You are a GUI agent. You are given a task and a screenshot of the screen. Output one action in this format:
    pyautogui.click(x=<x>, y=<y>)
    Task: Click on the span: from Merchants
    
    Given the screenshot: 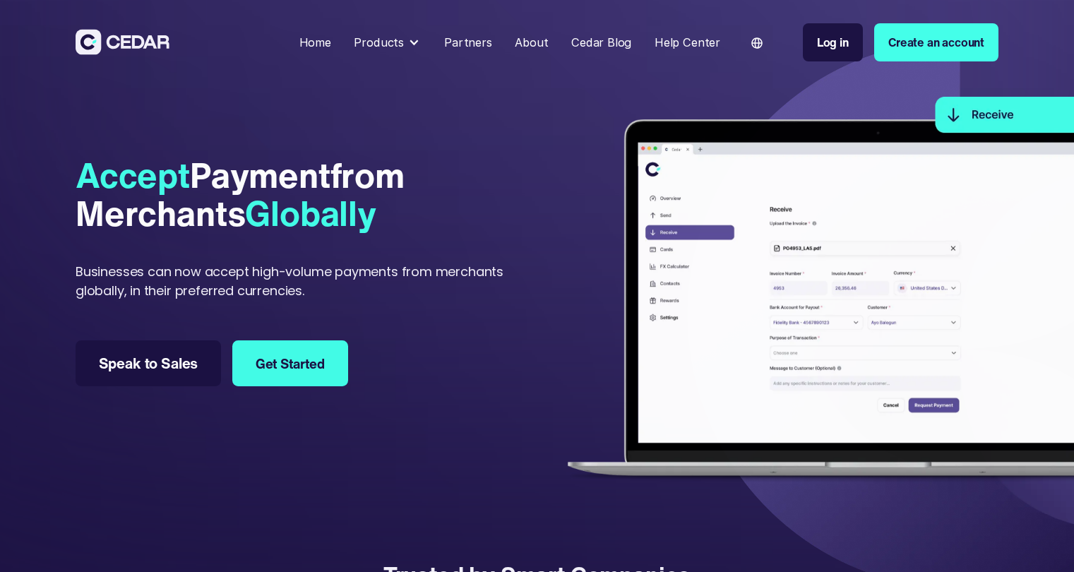 What is the action you would take?
    pyautogui.click(x=240, y=194)
    